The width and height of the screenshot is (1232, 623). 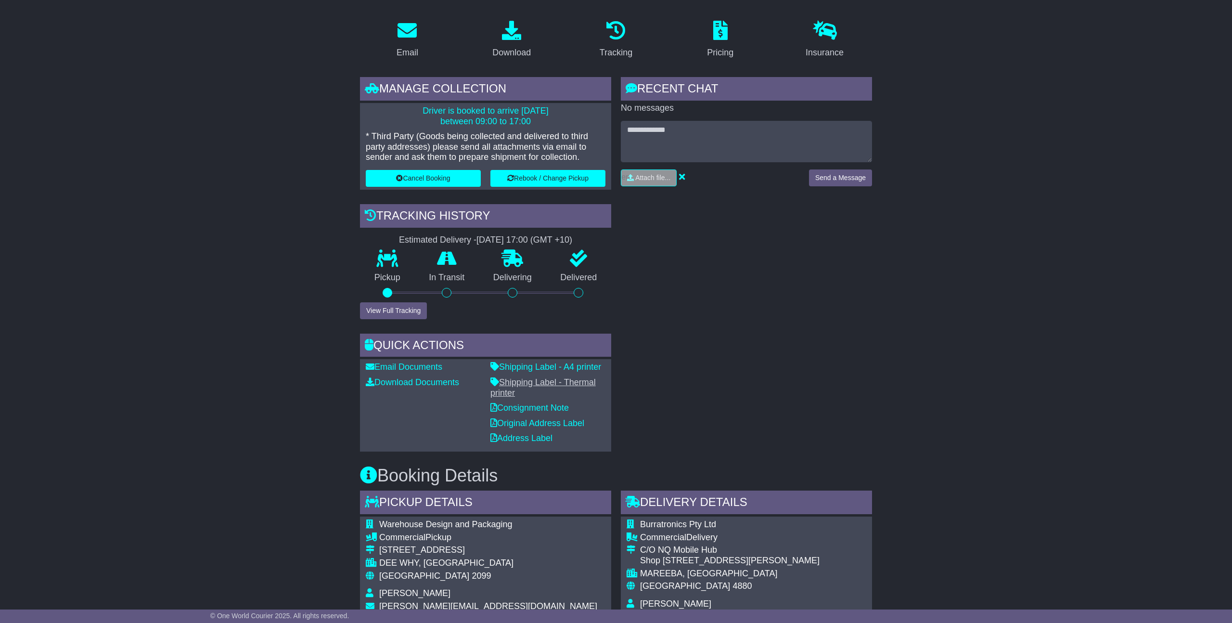 I want to click on div: C/O NQ Mobile Hub, so click(x=729, y=550).